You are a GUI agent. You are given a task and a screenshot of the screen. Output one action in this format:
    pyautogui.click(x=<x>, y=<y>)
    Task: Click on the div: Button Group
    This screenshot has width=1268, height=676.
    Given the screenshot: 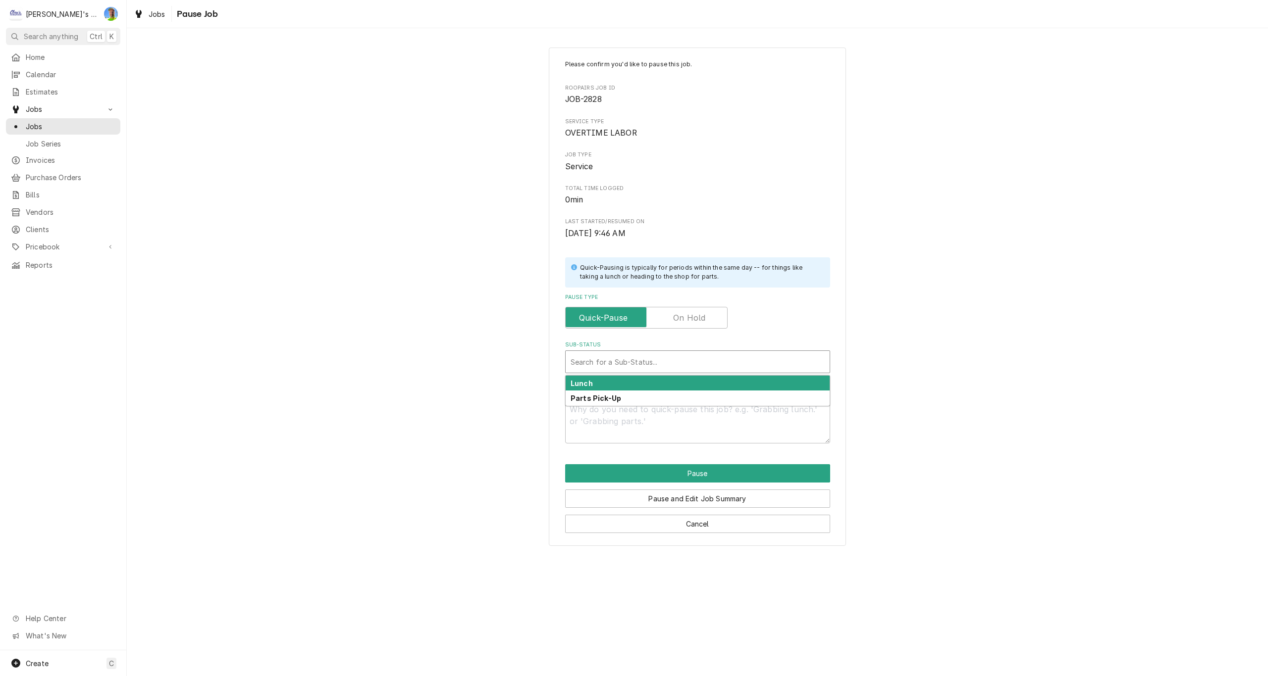 What is the action you would take?
    pyautogui.click(x=697, y=499)
    